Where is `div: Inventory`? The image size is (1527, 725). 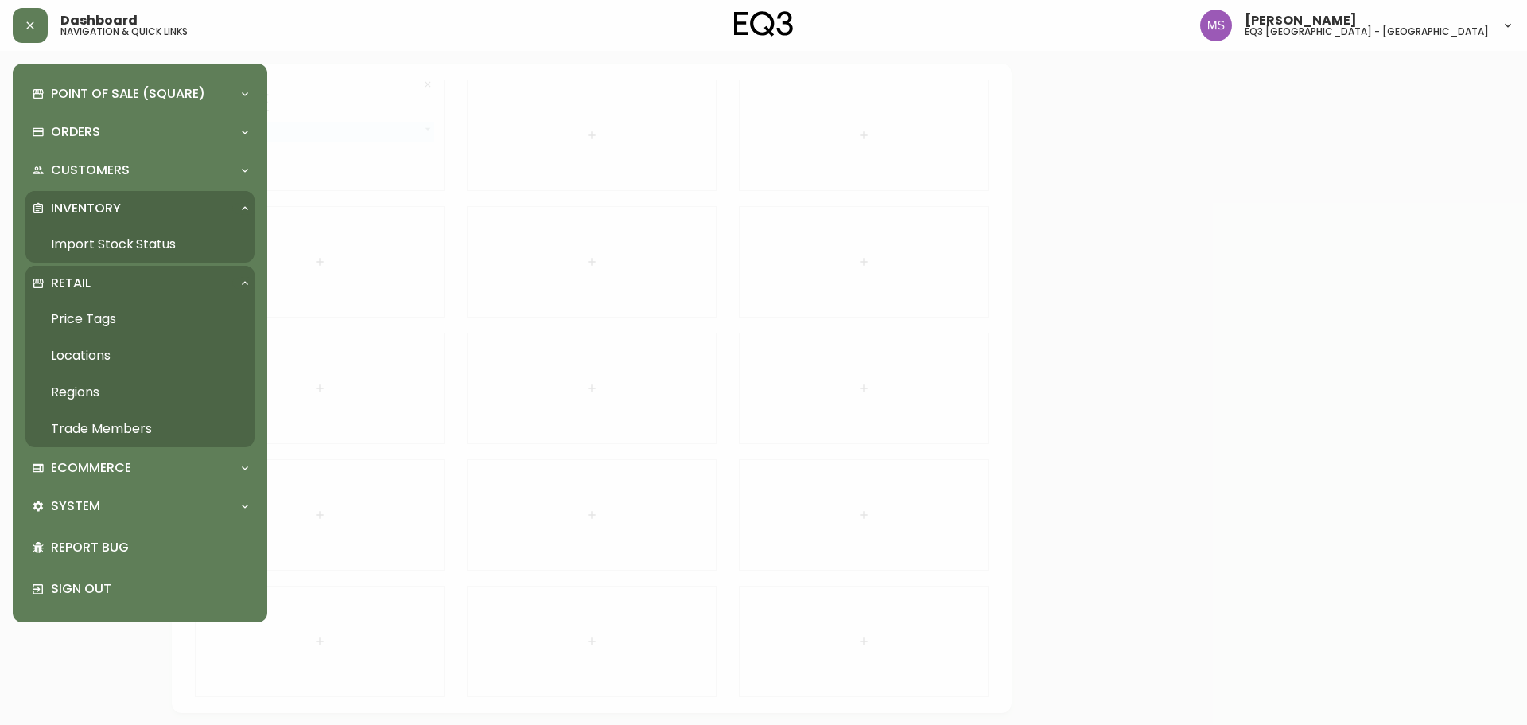
div: Inventory is located at coordinates (140, 208).